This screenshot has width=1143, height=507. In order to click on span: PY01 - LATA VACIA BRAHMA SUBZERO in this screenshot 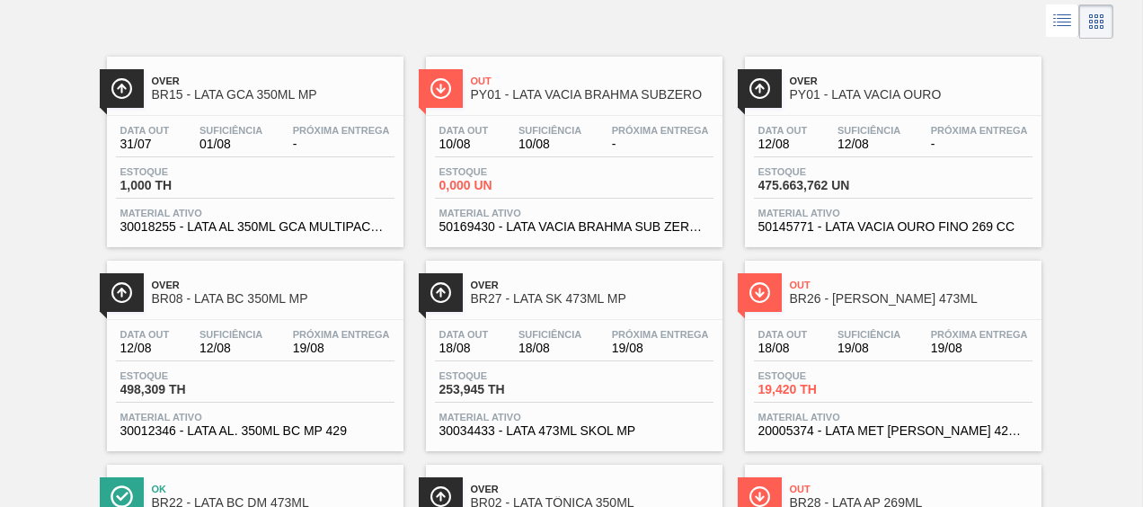, I will do `click(592, 94)`.